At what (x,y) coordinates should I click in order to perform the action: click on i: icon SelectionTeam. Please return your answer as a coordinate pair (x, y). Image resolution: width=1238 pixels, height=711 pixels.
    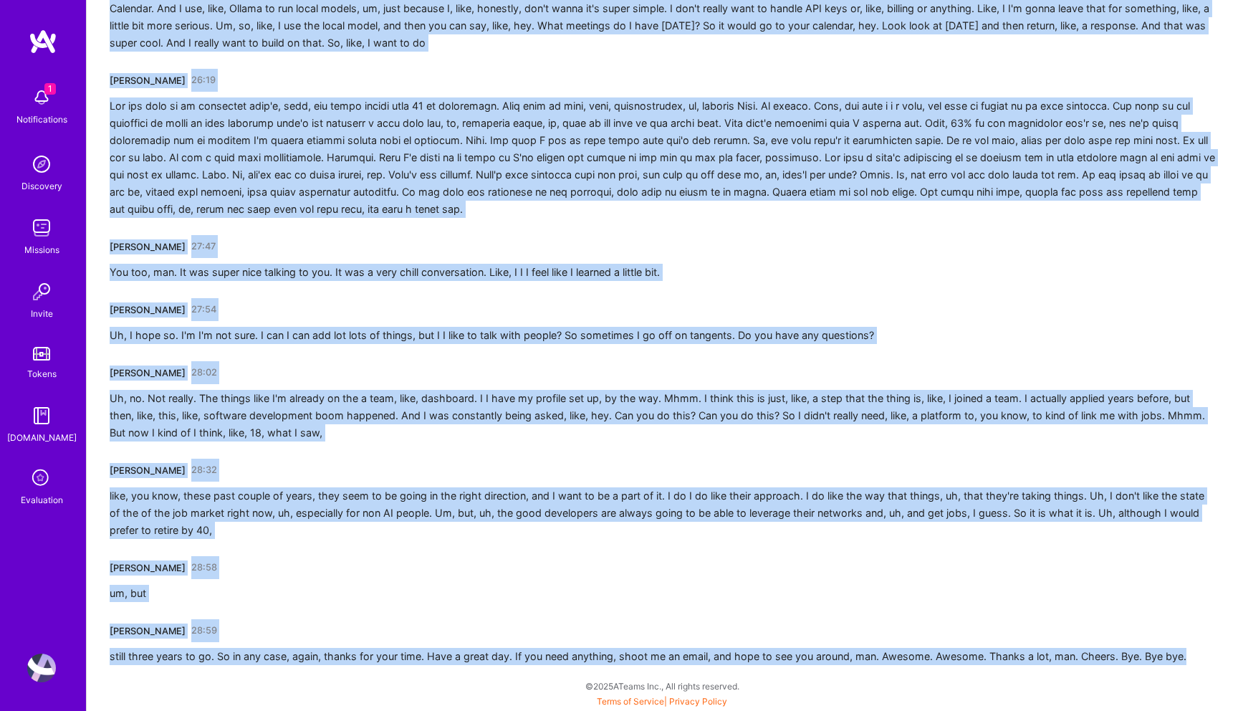
    Looking at the image, I should click on (42, 478).